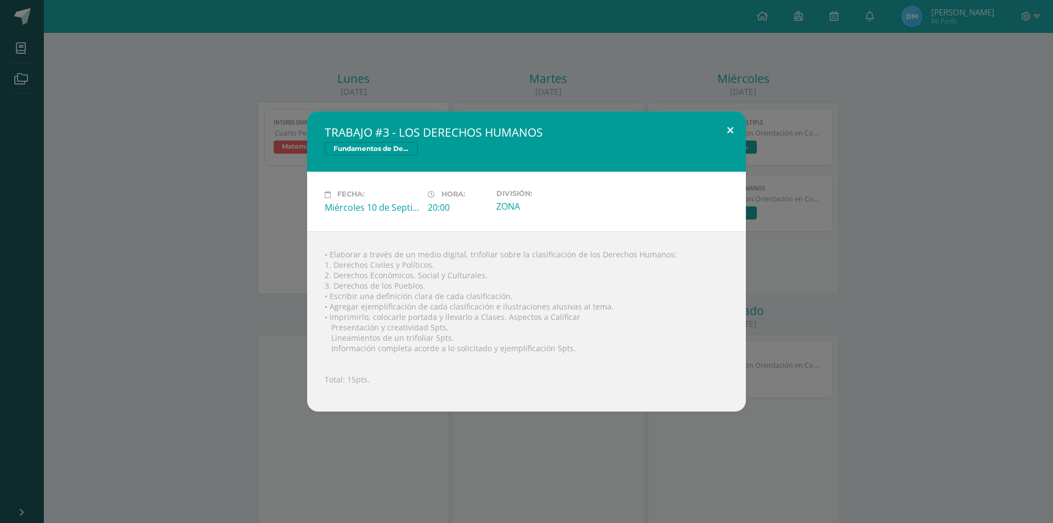 Image resolution: width=1053 pixels, height=523 pixels. What do you see at coordinates (350, 194) in the screenshot?
I see `span: Fecha:` at bounding box center [350, 194].